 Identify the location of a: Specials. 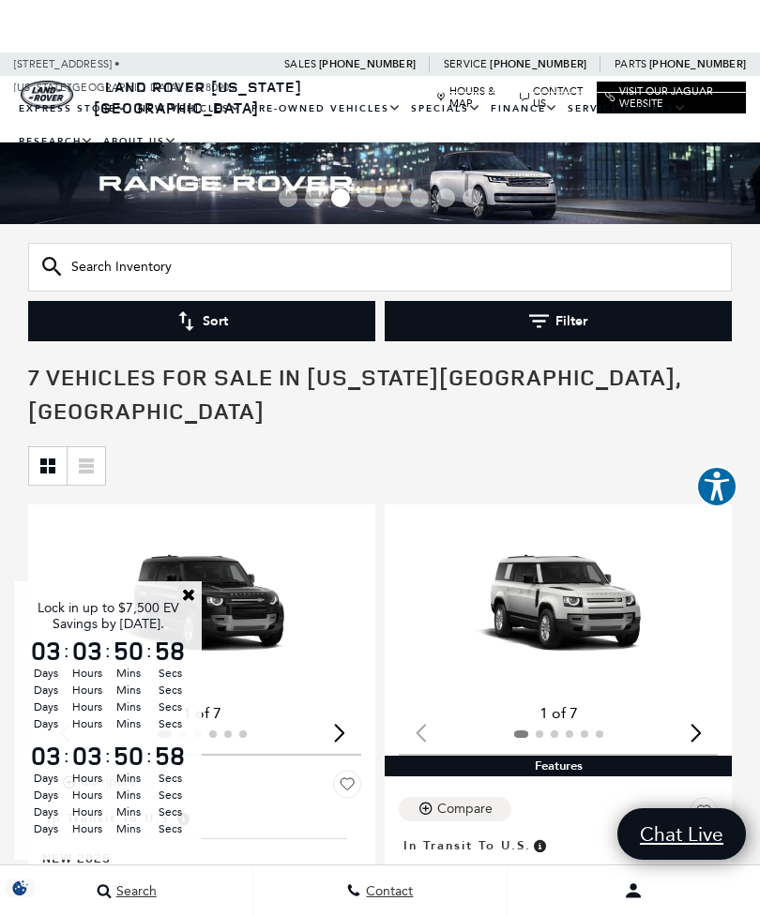
(446, 109).